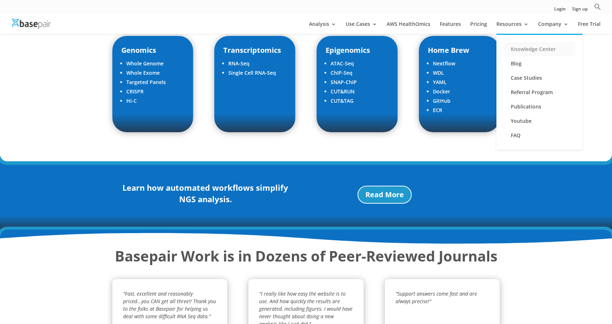  Describe the element at coordinates (598, 9) in the screenshot. I see `a: Search Icon Link` at that location.